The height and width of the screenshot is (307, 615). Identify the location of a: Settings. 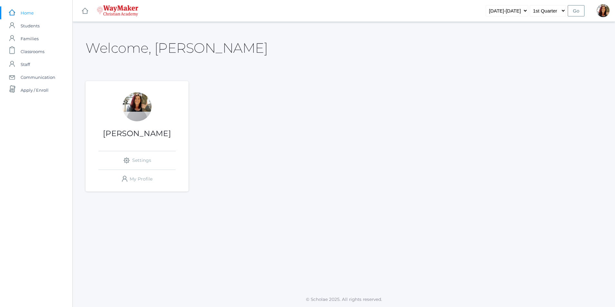
(137, 160).